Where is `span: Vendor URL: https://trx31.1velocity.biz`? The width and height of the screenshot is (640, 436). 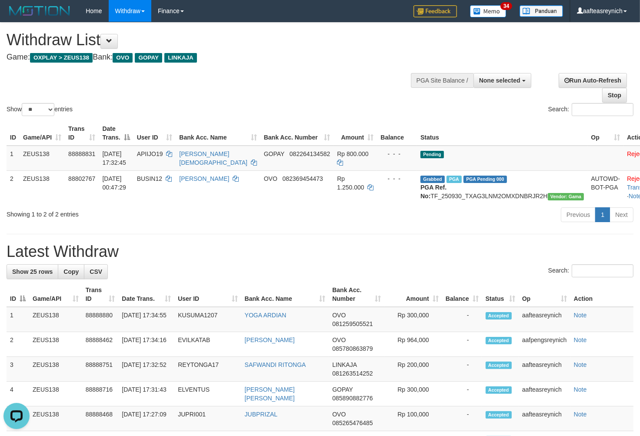 span: Vendor URL: https://trx31.1velocity.biz is located at coordinates (566, 197).